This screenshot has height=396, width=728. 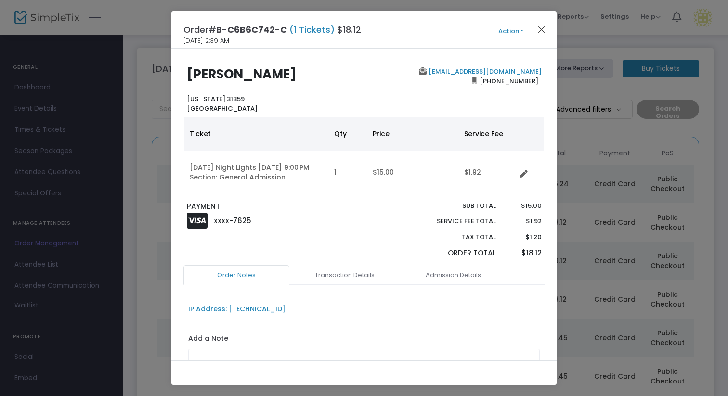 What do you see at coordinates (240, 221) in the screenshot?
I see `span: -7625` at bounding box center [240, 221].